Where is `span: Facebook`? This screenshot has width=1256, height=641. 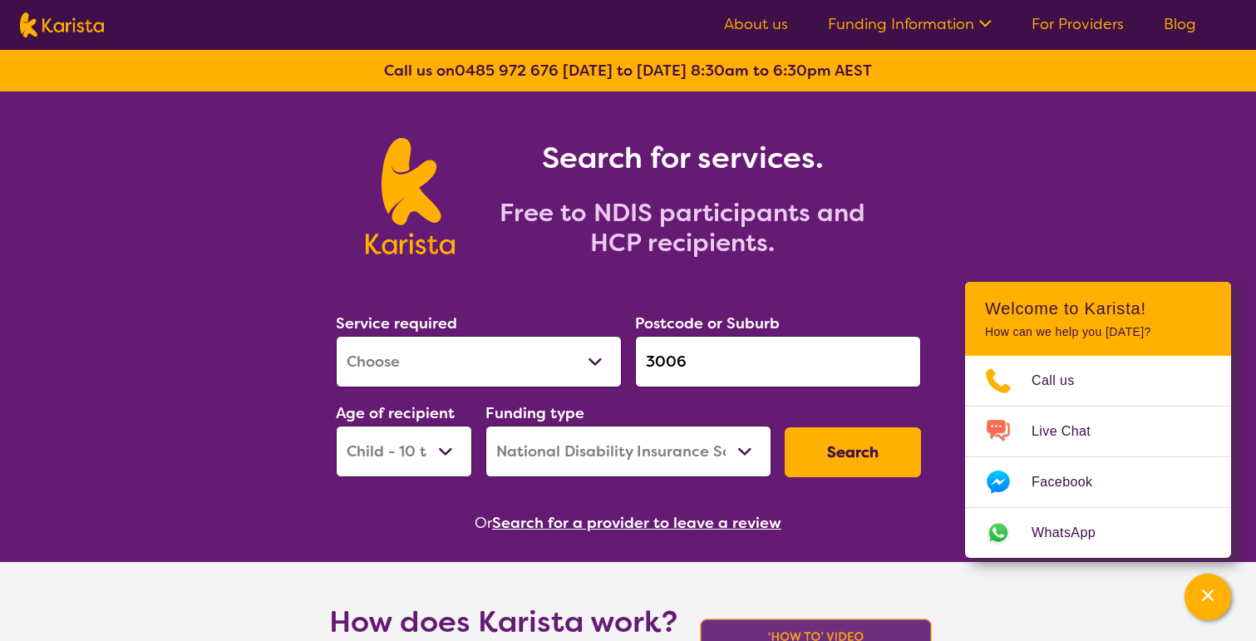
span: Facebook is located at coordinates (1071, 482).